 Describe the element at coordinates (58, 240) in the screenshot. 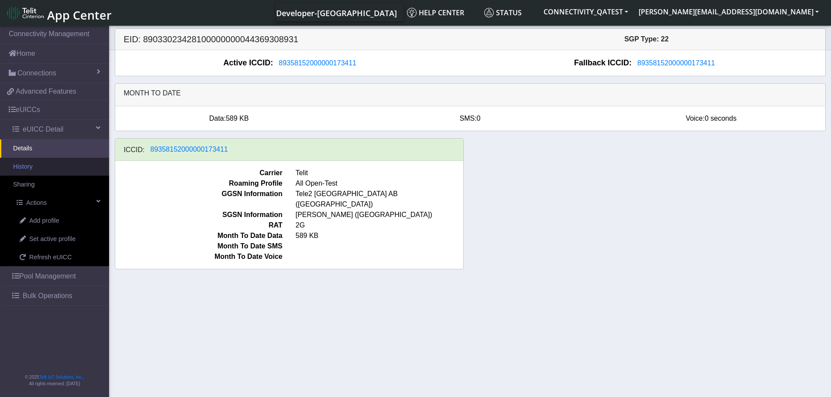

I see `a: Set active profile` at that location.